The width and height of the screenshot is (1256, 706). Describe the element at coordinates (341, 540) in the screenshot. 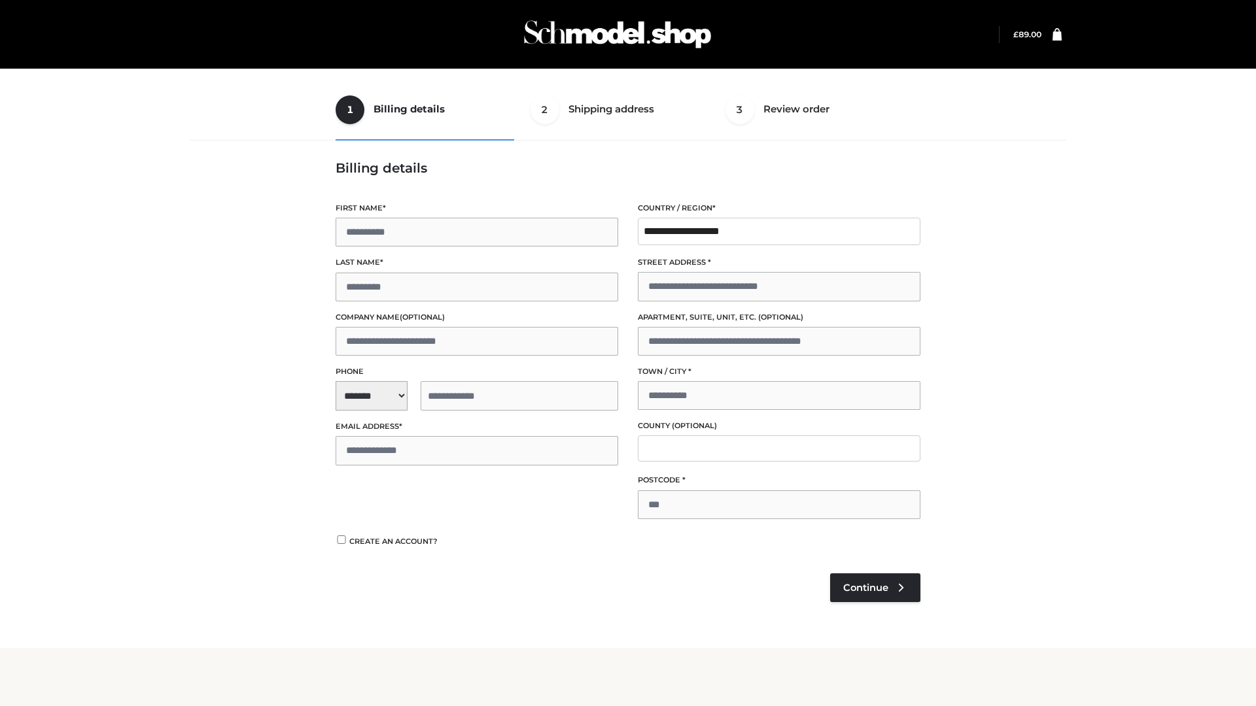

I see `input: Create an account?` at that location.